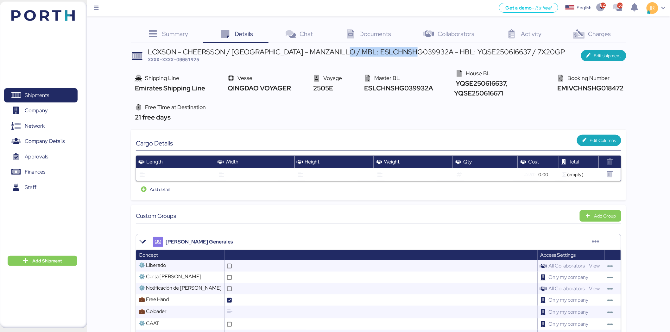 The height and width of the screenshot is (332, 670). I want to click on span: House BL, so click(478, 73).